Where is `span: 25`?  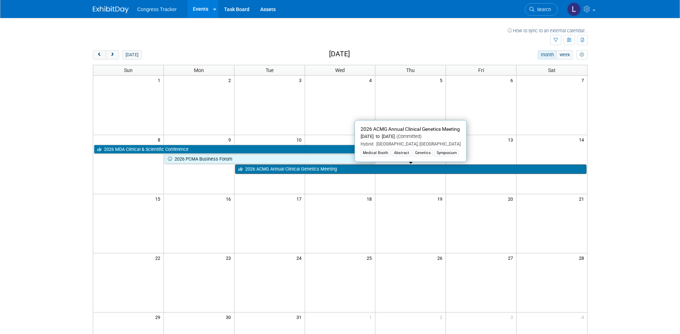
span: 25 is located at coordinates (370, 258).